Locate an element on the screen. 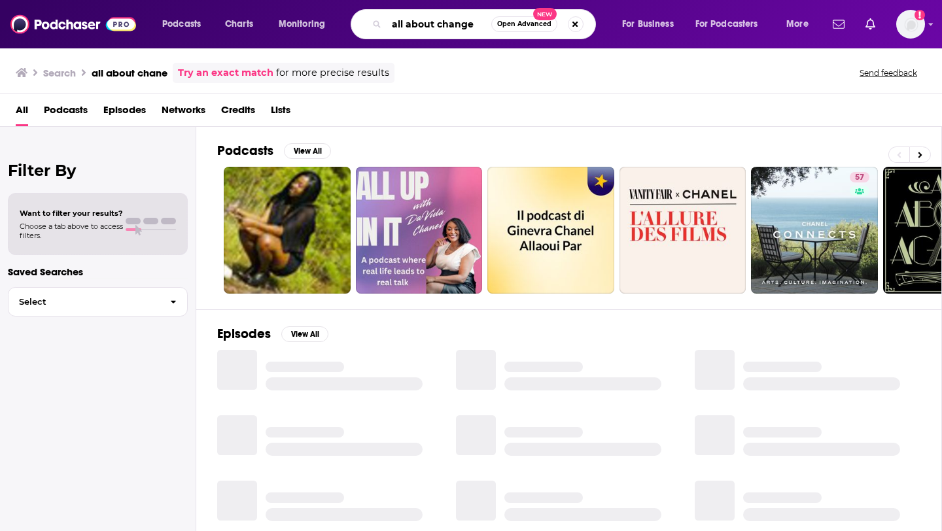  h3: all about chane is located at coordinates (129, 73).